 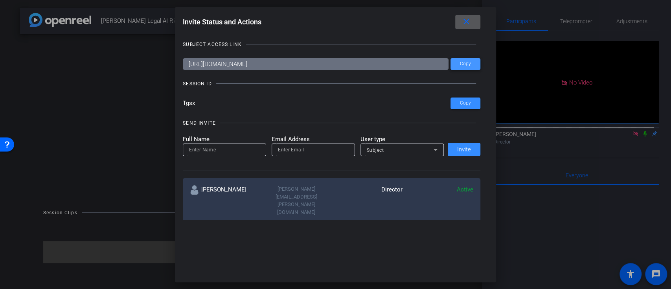 What do you see at coordinates (224, 139) in the screenshot?
I see `mat-label: Full Name` at bounding box center [224, 139].